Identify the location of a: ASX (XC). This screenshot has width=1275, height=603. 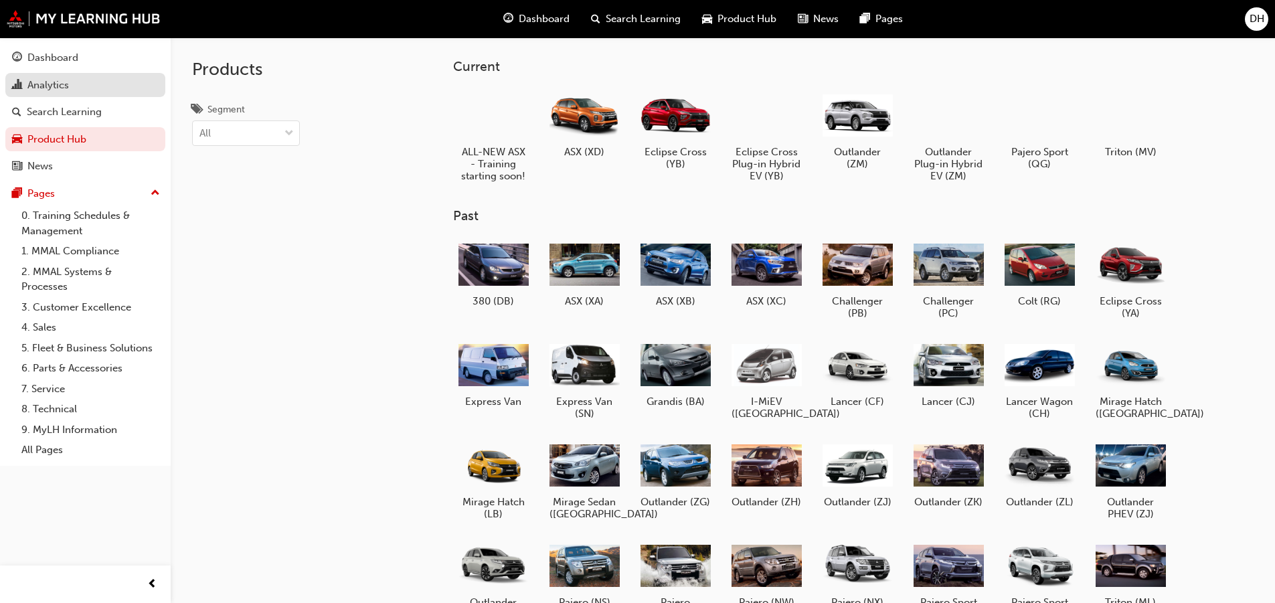
(766, 274).